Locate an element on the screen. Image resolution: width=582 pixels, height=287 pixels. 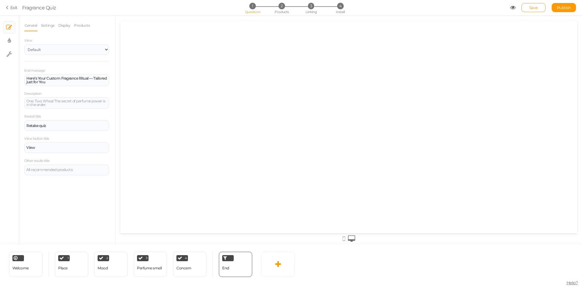
span: Install is located at coordinates (340, 12).